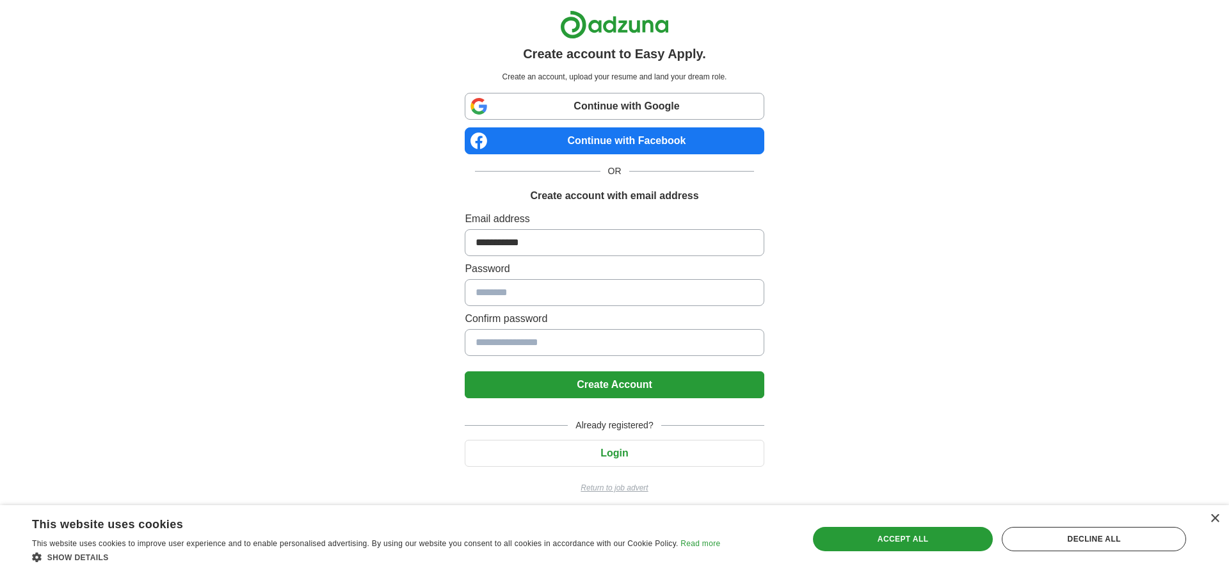 The width and height of the screenshot is (1229, 573). Describe the element at coordinates (700, 543) in the screenshot. I see `a: Read more, opens a new window` at that location.